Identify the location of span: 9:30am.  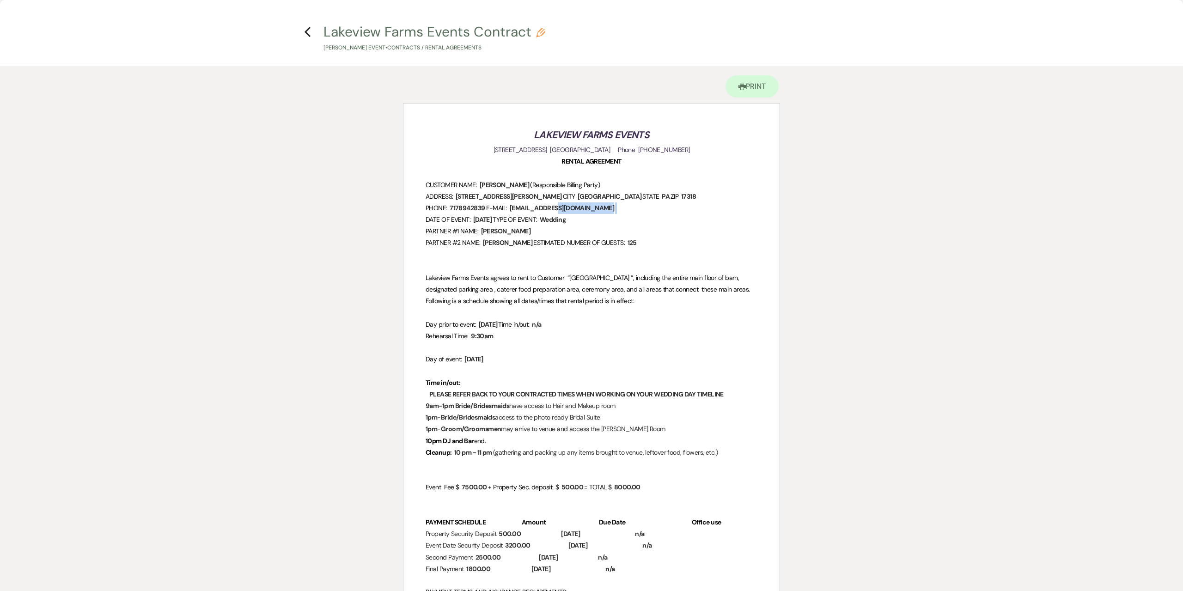
(482, 336).